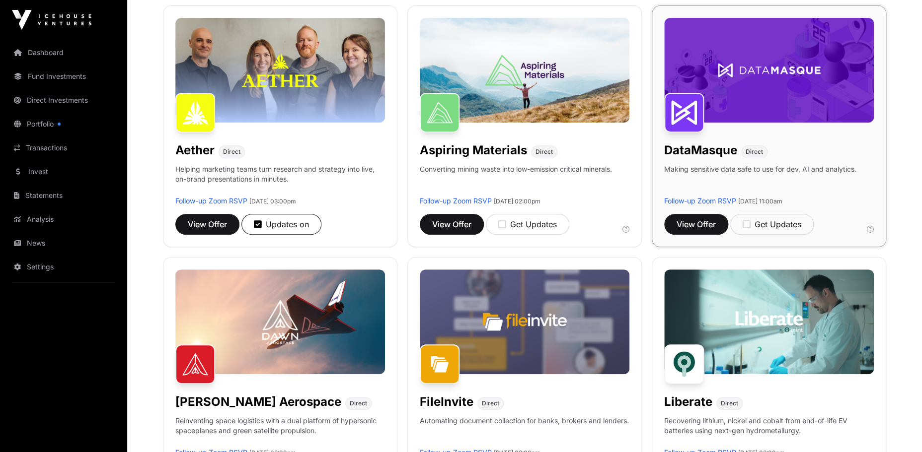 The width and height of the screenshot is (922, 452). I want to click on a: Portfolio, so click(64, 124).